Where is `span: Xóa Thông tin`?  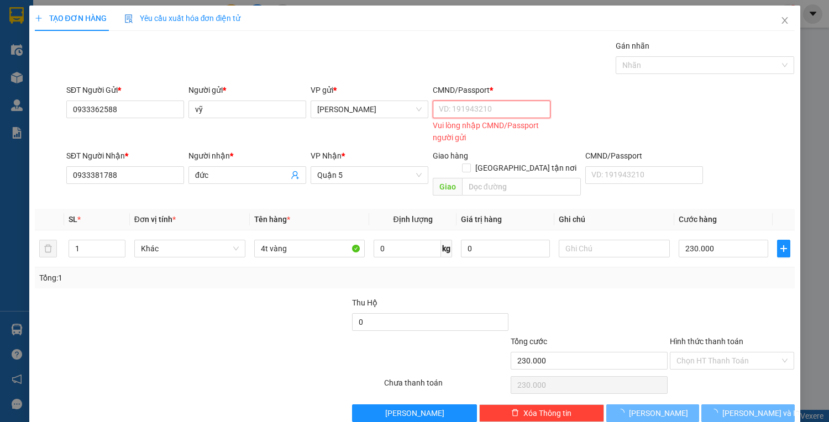
span: Xóa Thông tin is located at coordinates (547, 413).